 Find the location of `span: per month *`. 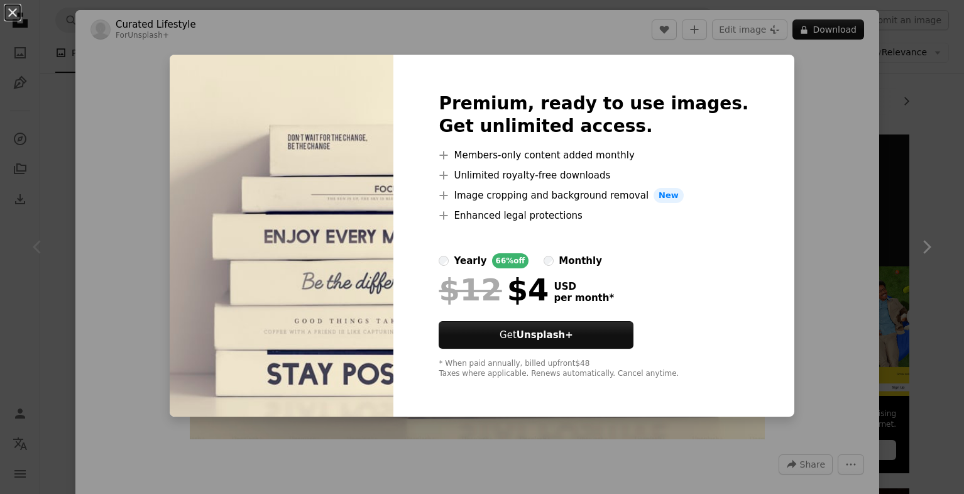

span: per month * is located at coordinates (584, 298).